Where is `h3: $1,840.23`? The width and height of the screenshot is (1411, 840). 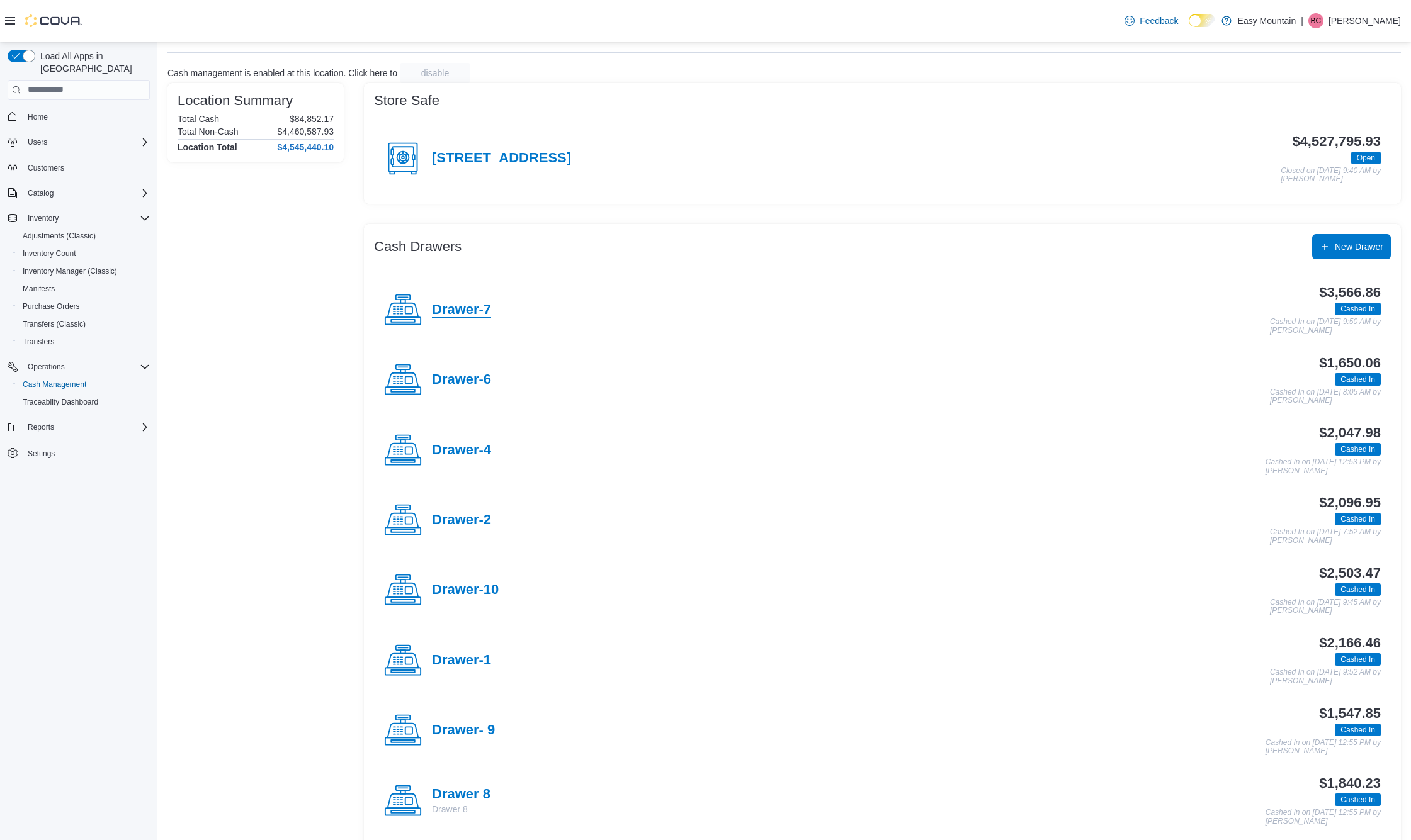 h3: $1,840.23 is located at coordinates (1350, 784).